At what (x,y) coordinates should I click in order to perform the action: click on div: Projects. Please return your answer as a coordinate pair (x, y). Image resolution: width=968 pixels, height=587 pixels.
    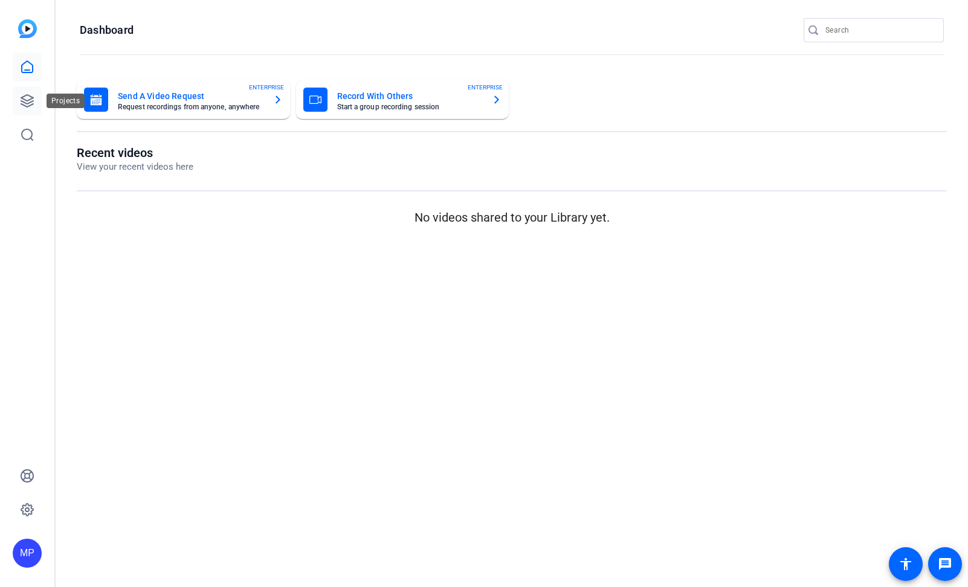
    Looking at the image, I should click on (65, 101).